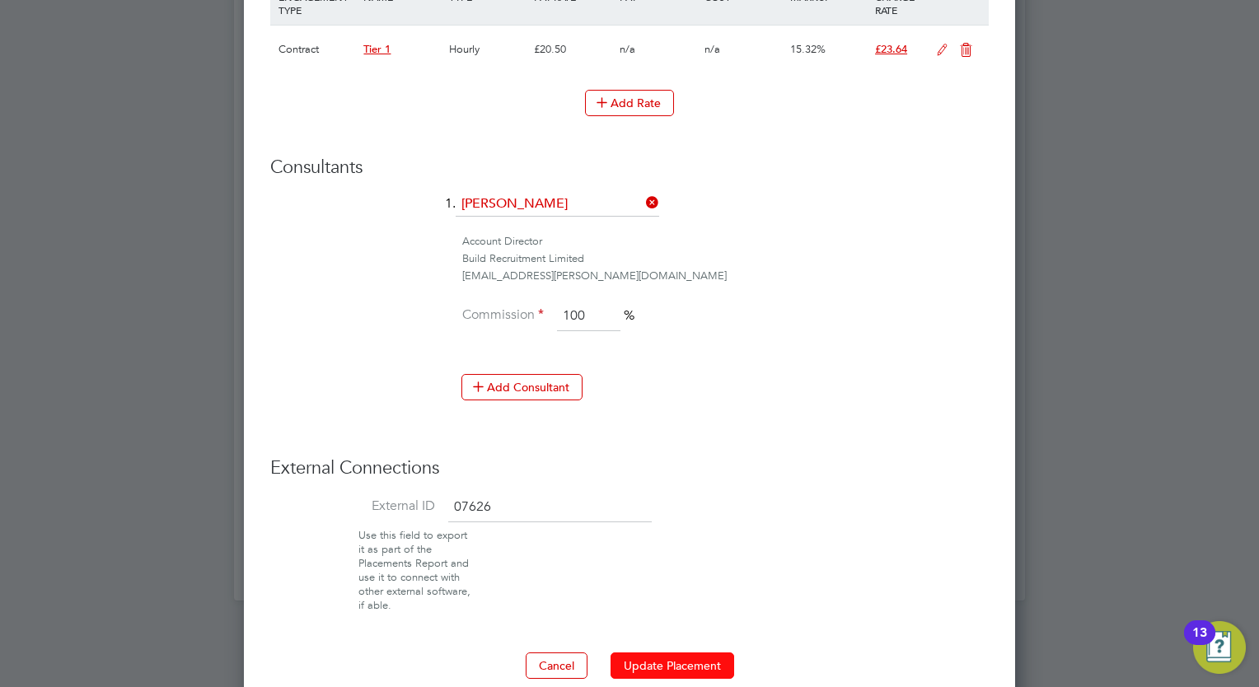 Image resolution: width=1259 pixels, height=687 pixels. What do you see at coordinates (353, 506) in the screenshot?
I see `label: External ID` at bounding box center [353, 506].